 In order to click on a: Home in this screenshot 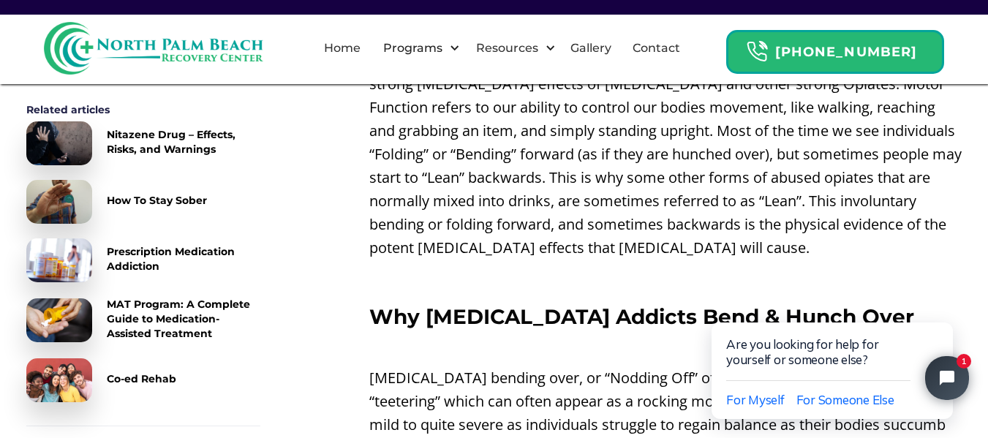, I will do `click(342, 48)`.